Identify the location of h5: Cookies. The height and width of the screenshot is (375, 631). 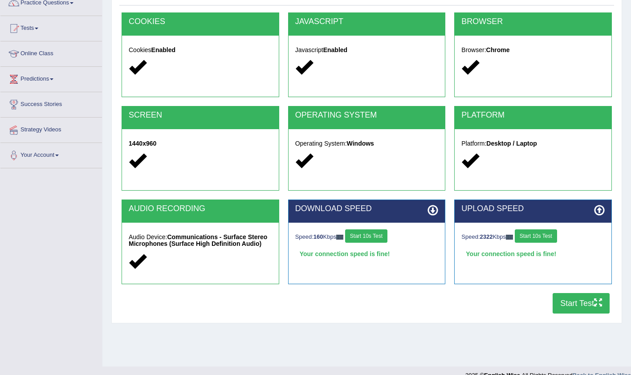
(201, 50).